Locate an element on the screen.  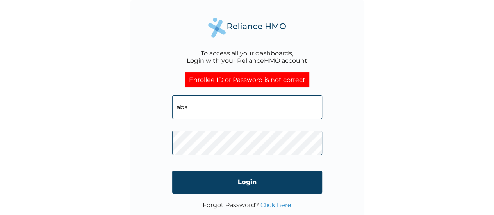
input: Login is located at coordinates (247, 182).